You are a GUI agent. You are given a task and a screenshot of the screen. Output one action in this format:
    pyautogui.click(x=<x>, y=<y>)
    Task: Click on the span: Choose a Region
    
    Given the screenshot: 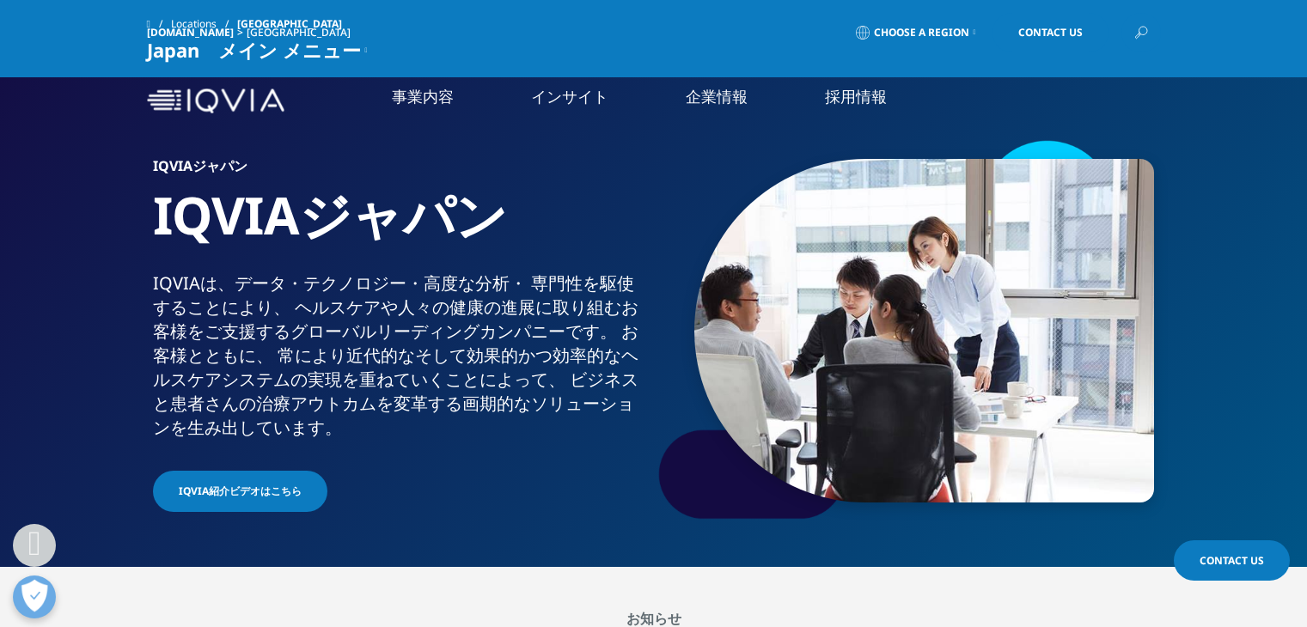 What is the action you would take?
    pyautogui.click(x=921, y=33)
    